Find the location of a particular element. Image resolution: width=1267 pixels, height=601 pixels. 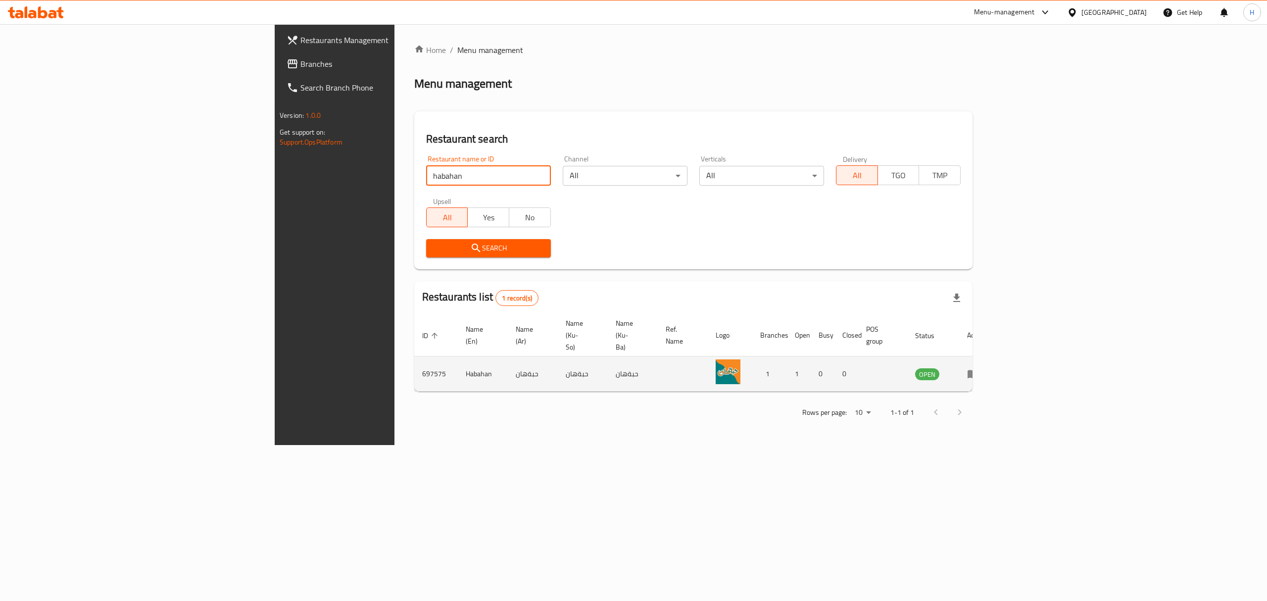

div: Total records count is located at coordinates (517, 298).